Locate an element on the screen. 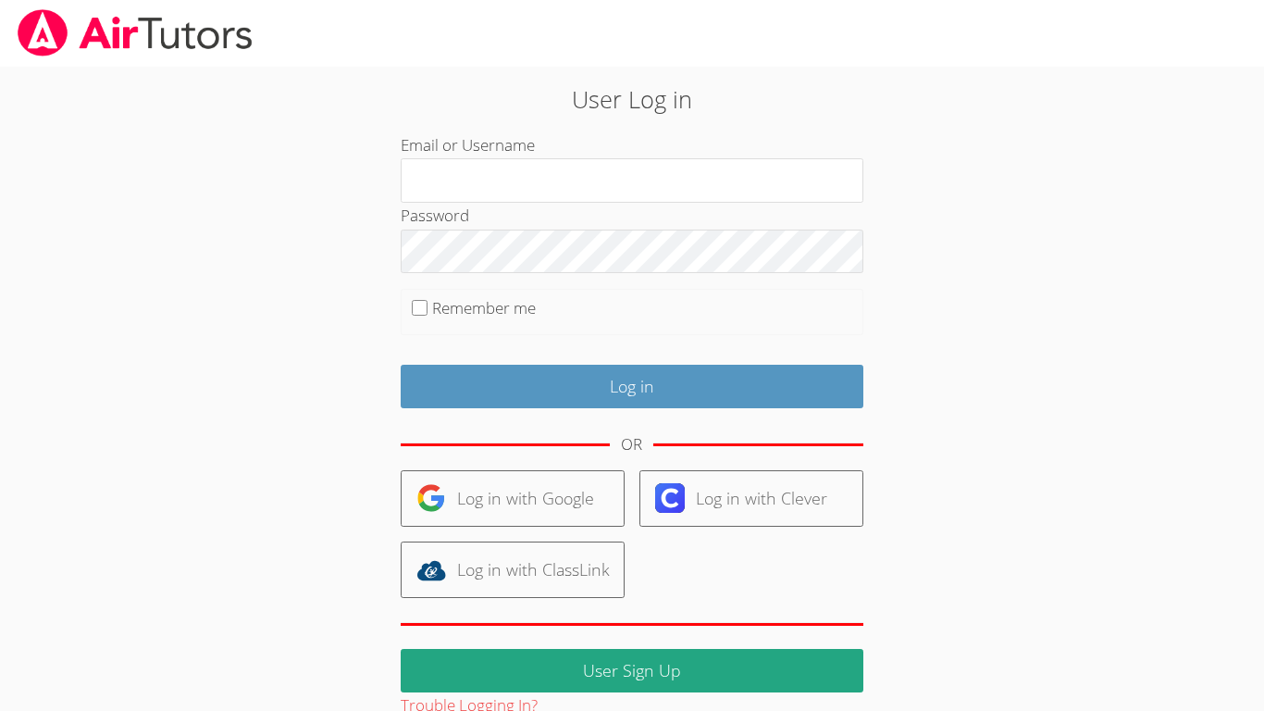 The width and height of the screenshot is (1264, 711). input: Log in is located at coordinates (632, 386).